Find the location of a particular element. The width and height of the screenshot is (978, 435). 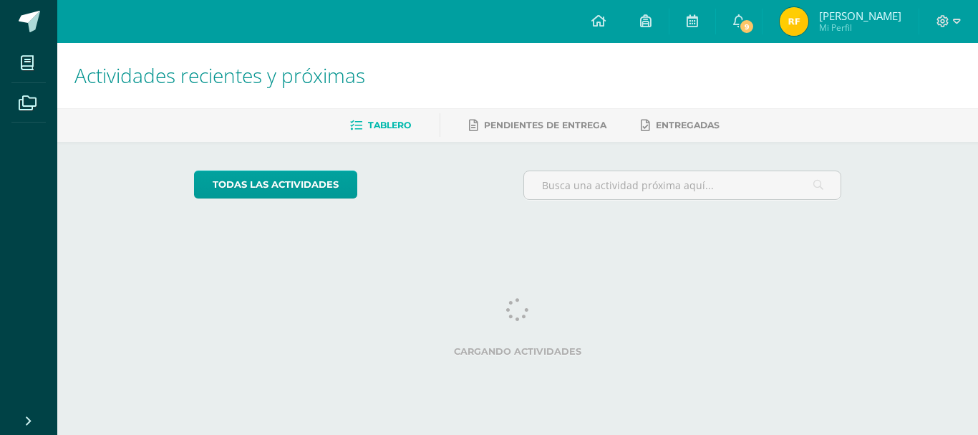

span: Pendientes de entrega is located at coordinates (545, 125).